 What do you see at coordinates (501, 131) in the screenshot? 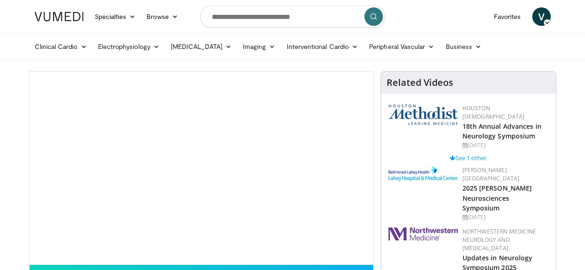
I see `a: 18th Annual Advances in Neurology Symposium` at bounding box center [501, 131].